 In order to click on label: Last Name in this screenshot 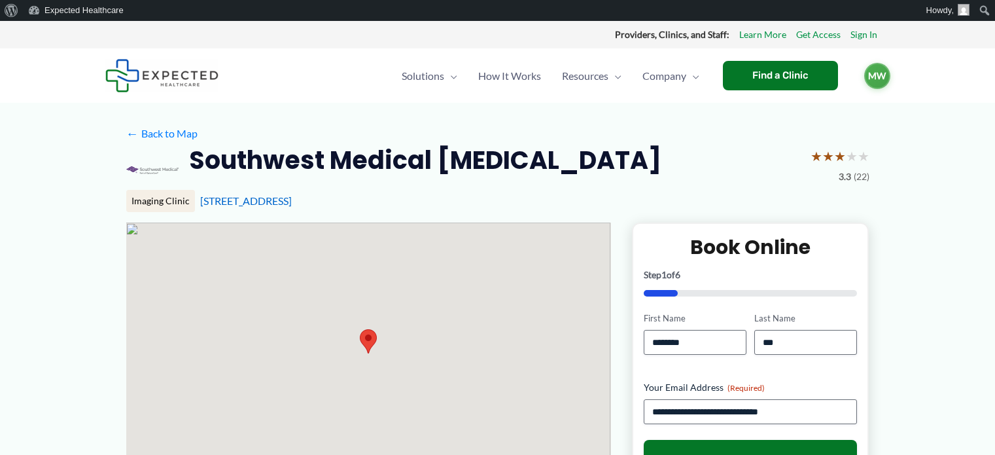, I will do `click(805, 318)`.